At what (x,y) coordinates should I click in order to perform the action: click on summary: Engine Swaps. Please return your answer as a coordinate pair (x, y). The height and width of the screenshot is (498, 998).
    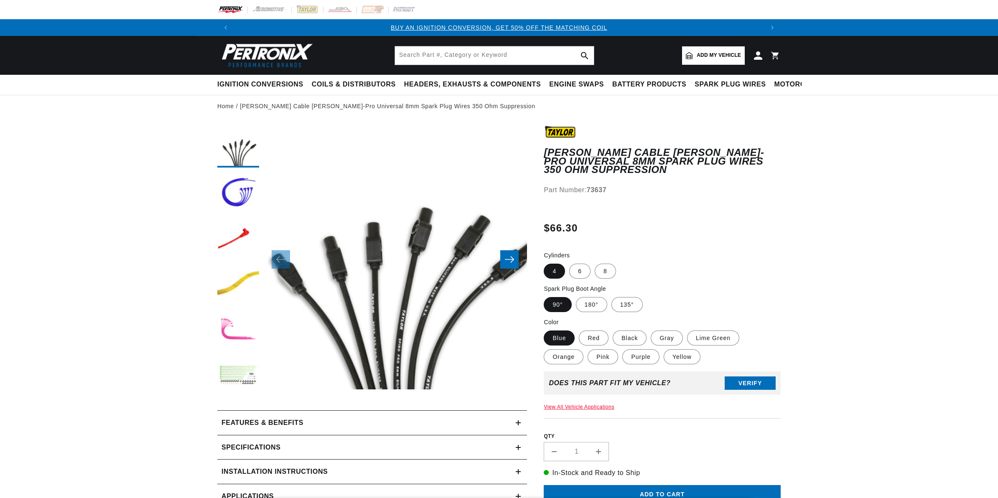
    Looking at the image, I should click on (576, 84).